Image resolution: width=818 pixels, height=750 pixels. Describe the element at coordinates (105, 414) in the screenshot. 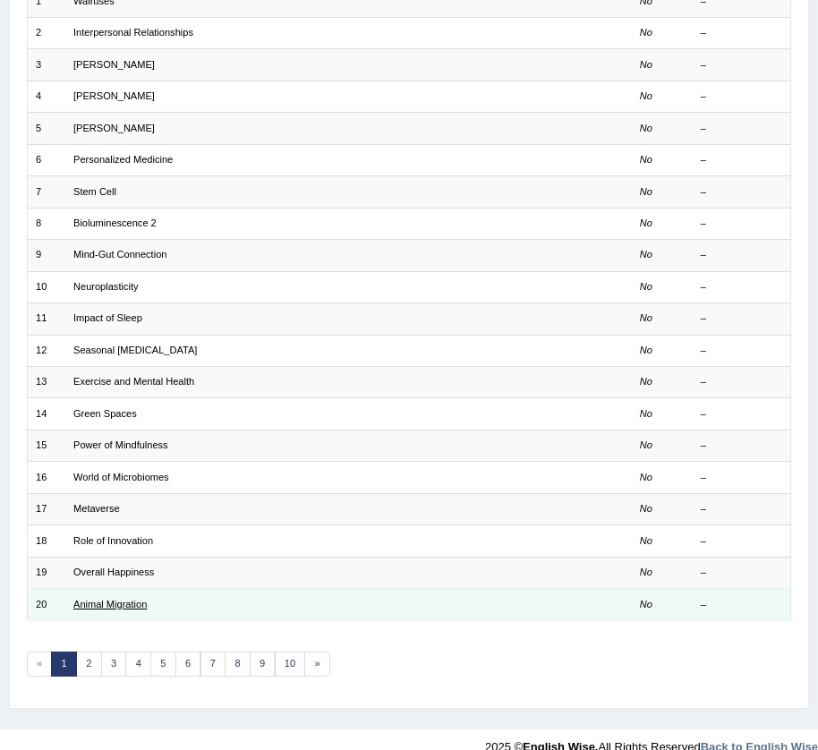

I see `a: Green Spaces` at that location.